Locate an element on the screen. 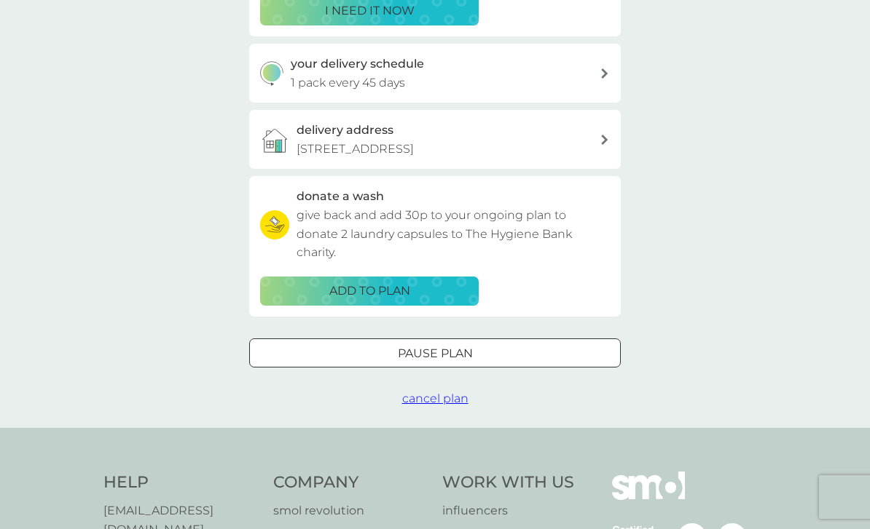  img: smol is located at coordinates (648, 497).